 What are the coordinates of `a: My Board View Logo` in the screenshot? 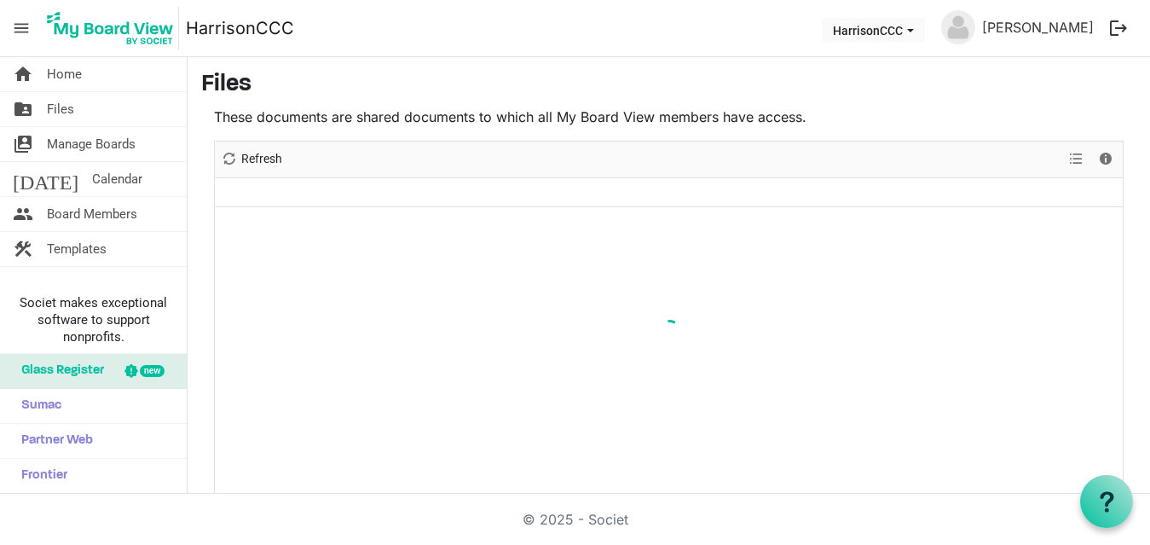 It's located at (113, 28).